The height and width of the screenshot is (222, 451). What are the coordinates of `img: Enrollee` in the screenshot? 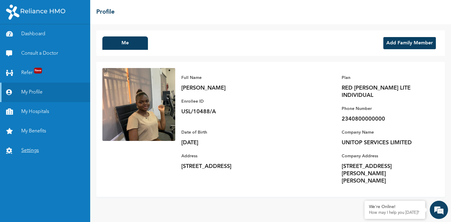 It's located at (139, 104).